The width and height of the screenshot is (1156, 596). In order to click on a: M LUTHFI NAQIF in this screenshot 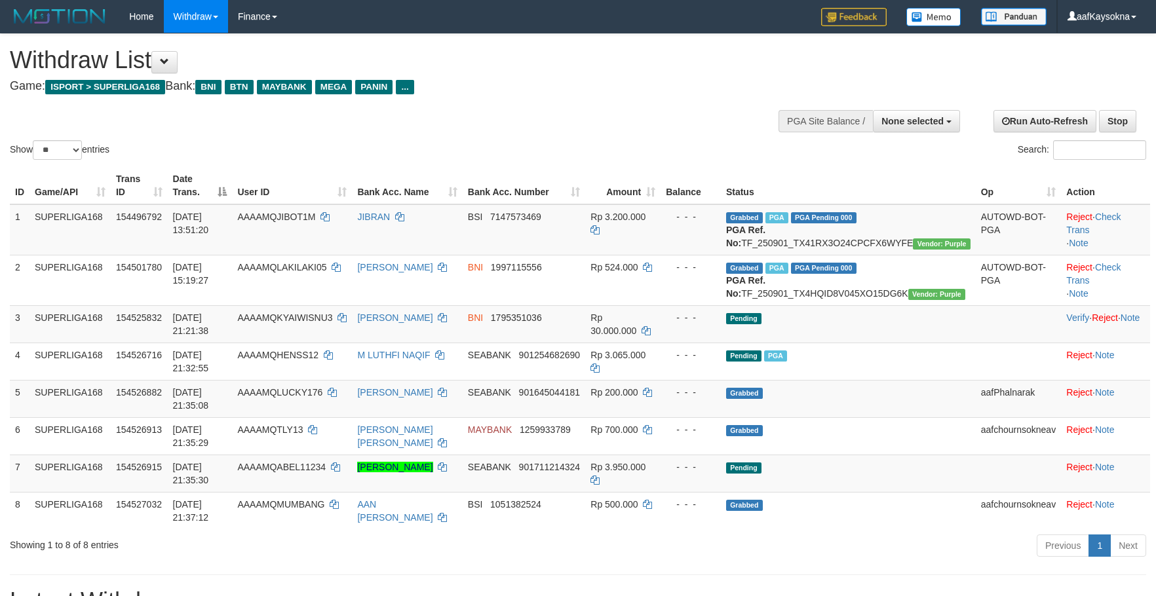, I will do `click(393, 355)`.